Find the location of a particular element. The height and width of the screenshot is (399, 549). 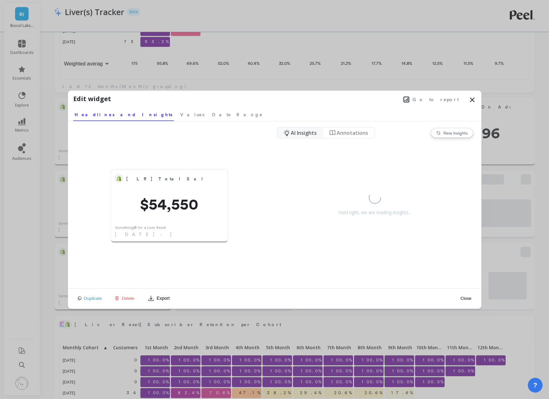

button: New insights is located at coordinates (452, 133).